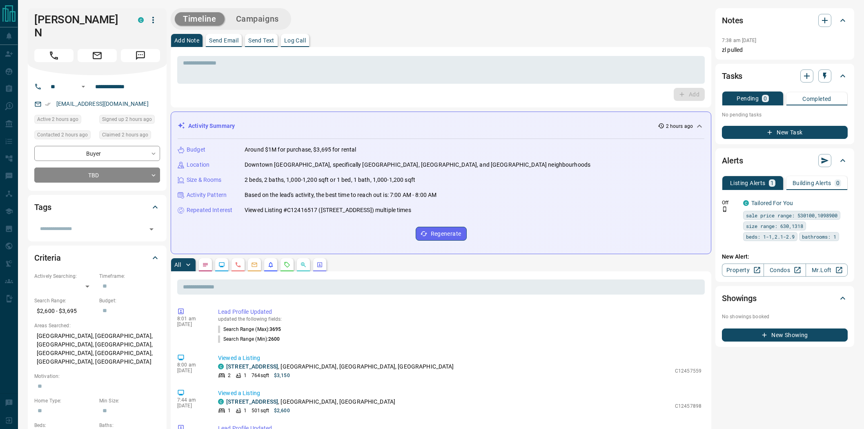 The height and width of the screenshot is (429, 864). What do you see at coordinates (785, 76) in the screenshot?
I see `div: Tasks` at bounding box center [785, 76].